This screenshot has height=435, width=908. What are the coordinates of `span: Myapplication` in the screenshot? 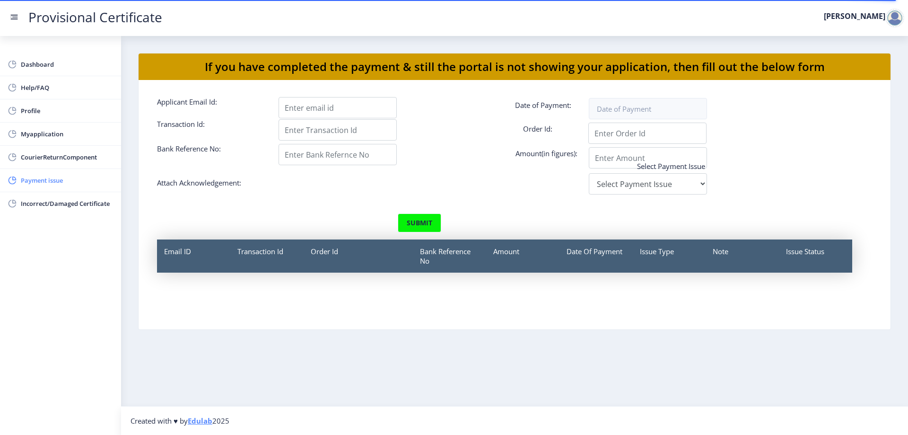 It's located at (67, 134).